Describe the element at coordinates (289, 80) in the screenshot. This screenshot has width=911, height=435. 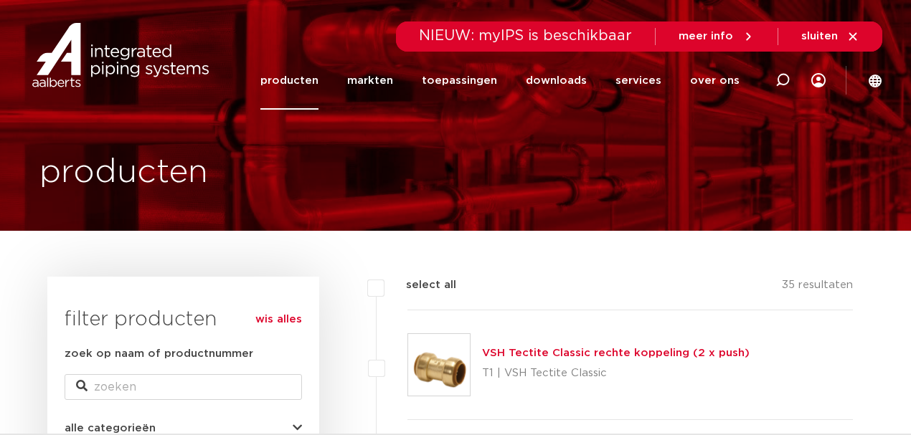
I see `a: producten` at that location.